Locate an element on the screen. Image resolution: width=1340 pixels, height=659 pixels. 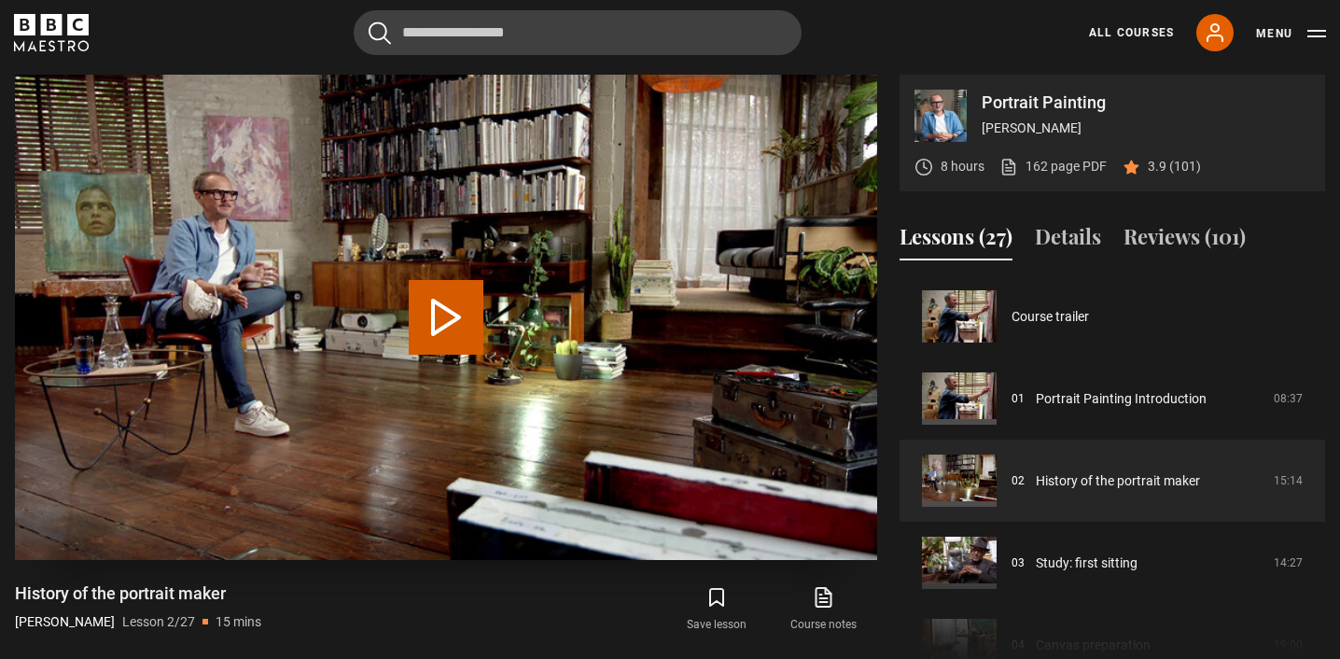
button: Toggle navigation is located at coordinates (1291, 34).